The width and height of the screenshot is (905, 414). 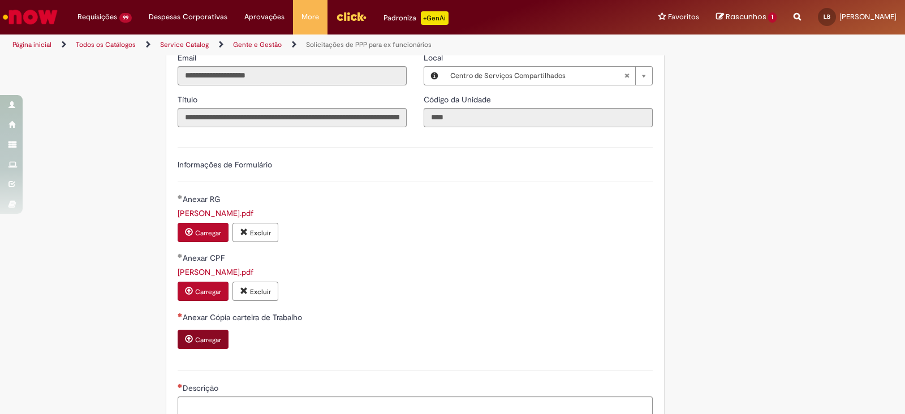 I want to click on img: click_logo_yellow_360x200.png, so click(x=351, y=16).